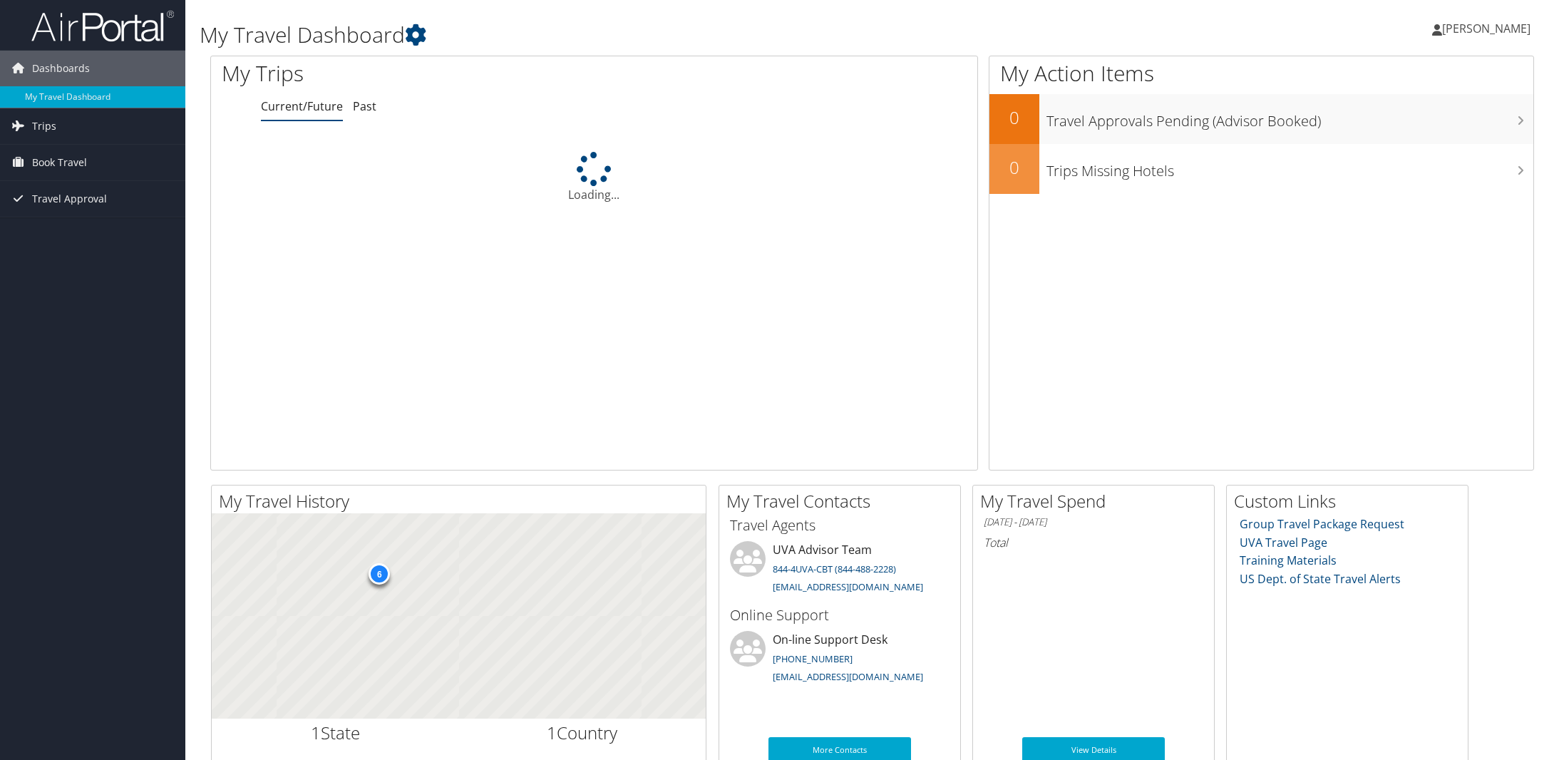 The height and width of the screenshot is (760, 1559). Describe the element at coordinates (834, 569) in the screenshot. I see `a: 844-4UVA-CBT (844-488-2228)` at that location.